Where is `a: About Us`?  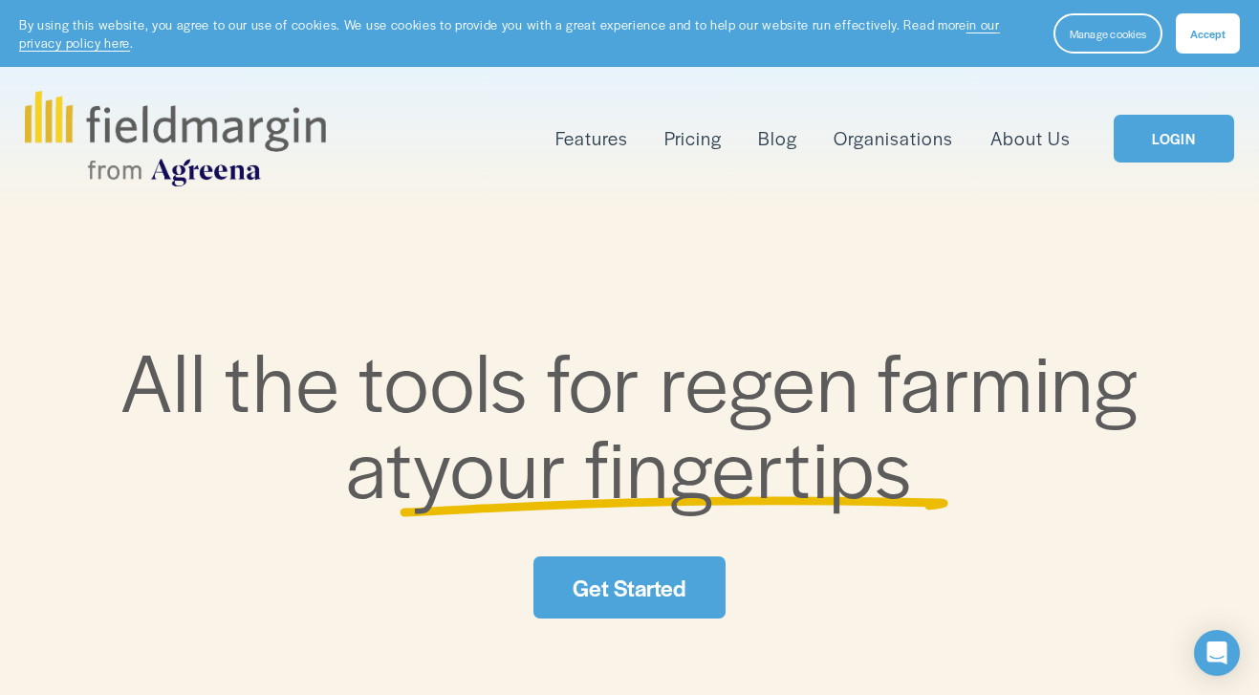 a: About Us is located at coordinates (1030, 139).